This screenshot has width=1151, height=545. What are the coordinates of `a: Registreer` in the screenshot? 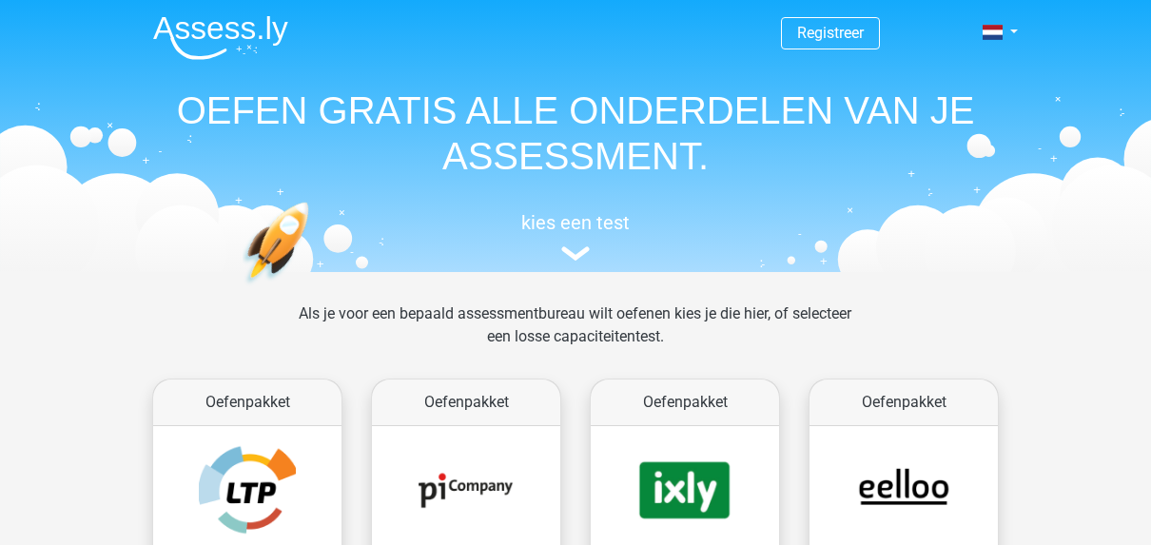 It's located at (831, 32).